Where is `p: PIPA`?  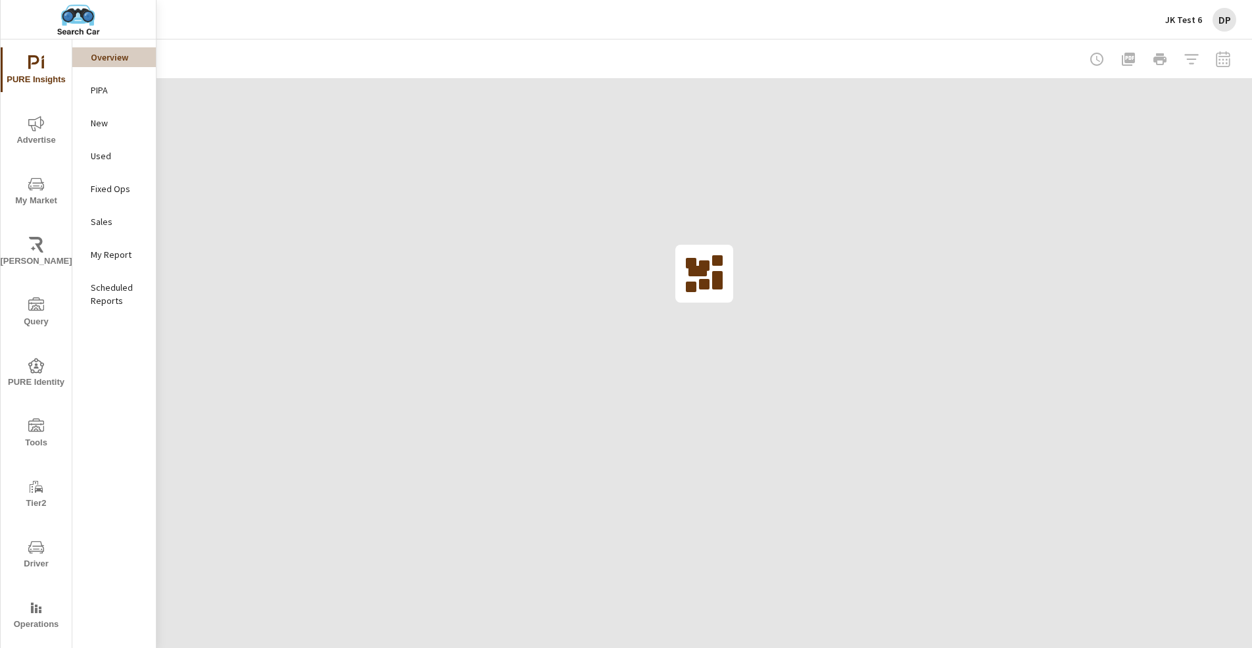
p: PIPA is located at coordinates (118, 90).